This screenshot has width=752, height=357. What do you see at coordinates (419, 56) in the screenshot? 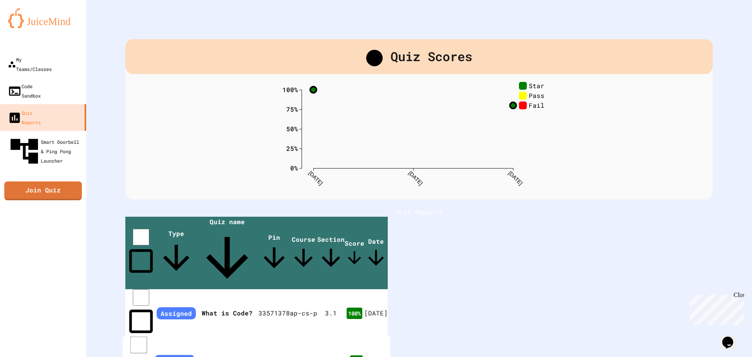
I see `div: Quiz Scores` at bounding box center [419, 56].